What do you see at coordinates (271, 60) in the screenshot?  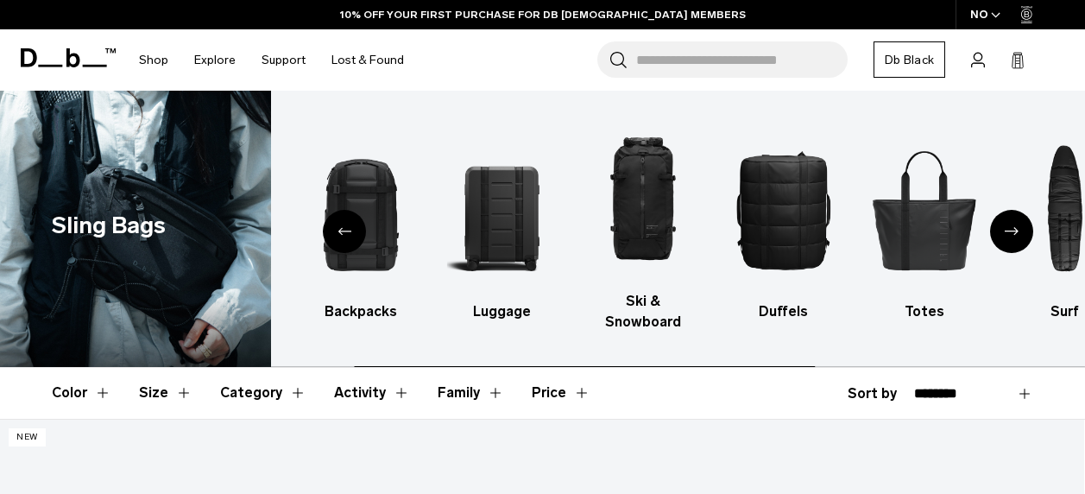 I see `nav: Main Navigation` at bounding box center [271, 60].